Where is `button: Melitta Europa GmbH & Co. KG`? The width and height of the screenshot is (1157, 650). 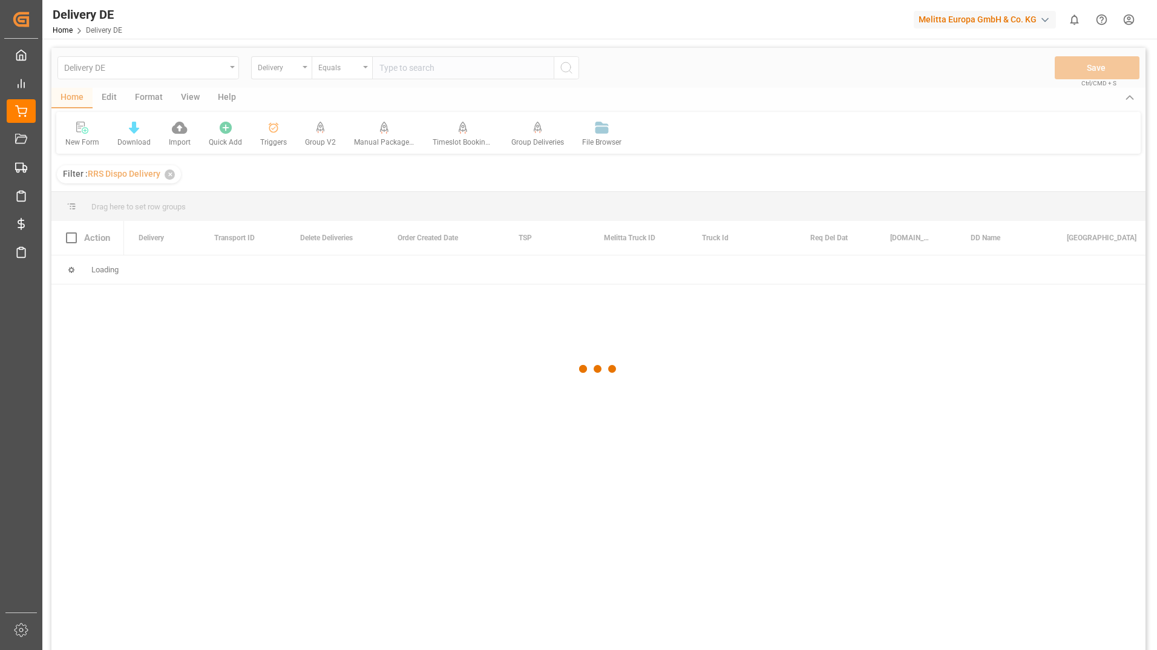
button: Melitta Europa GmbH & Co. KG is located at coordinates (987, 19).